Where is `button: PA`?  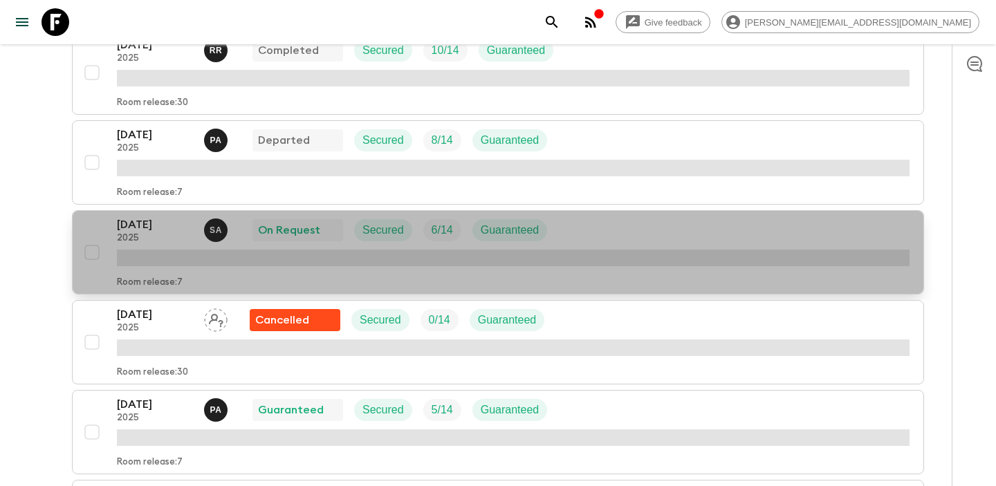 button: PA is located at coordinates (217, 410).